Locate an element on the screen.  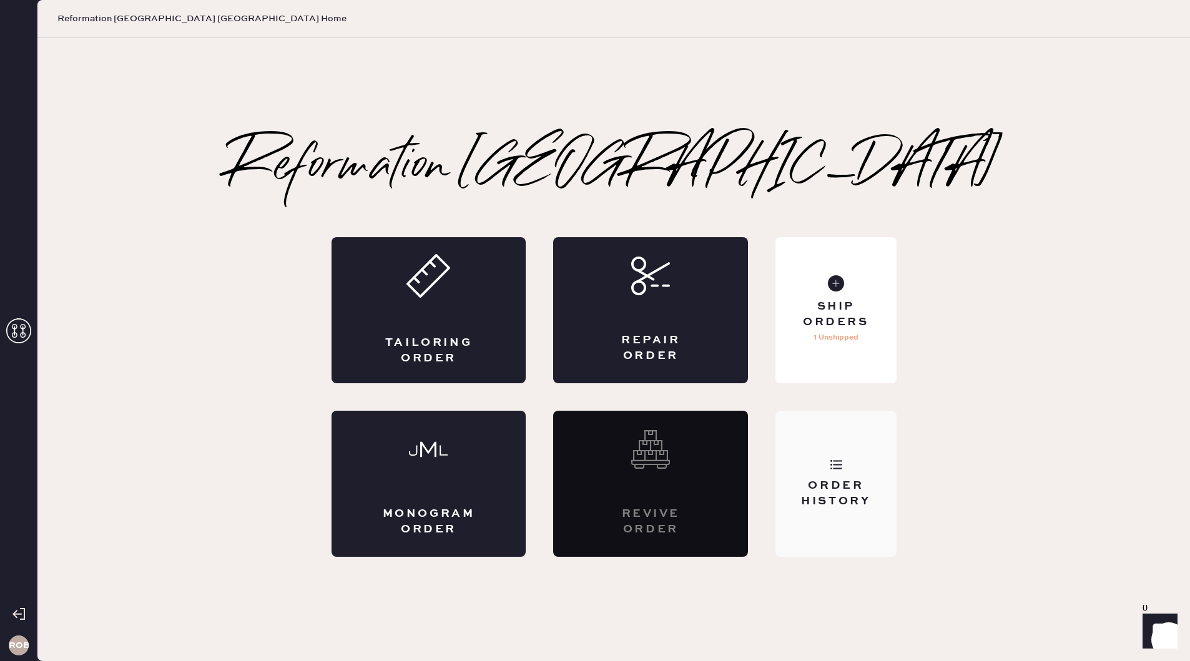
div: Tailoring Order is located at coordinates (429, 351).